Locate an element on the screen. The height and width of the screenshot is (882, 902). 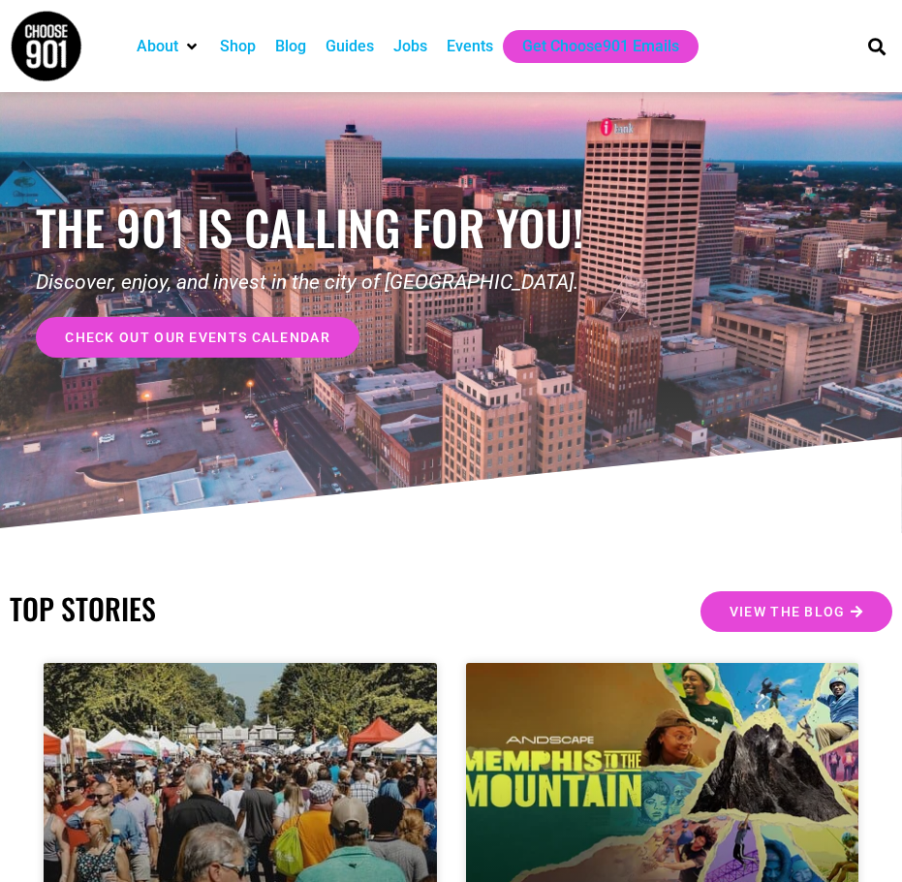
div: Get Choose901 Emails is located at coordinates (601, 47).